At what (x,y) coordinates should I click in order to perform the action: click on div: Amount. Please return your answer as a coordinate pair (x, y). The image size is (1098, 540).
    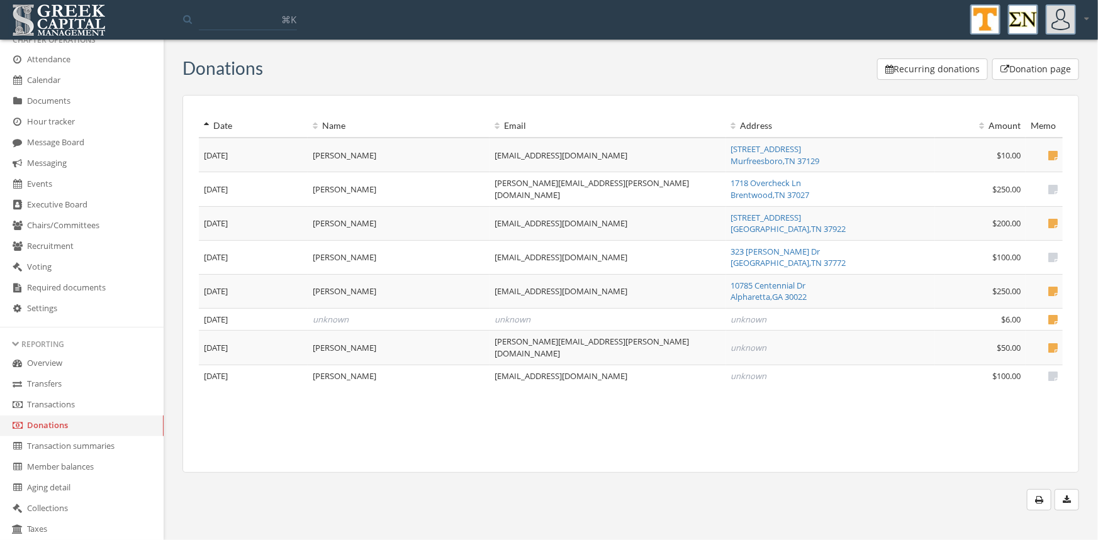
    Looking at the image, I should click on (980, 126).